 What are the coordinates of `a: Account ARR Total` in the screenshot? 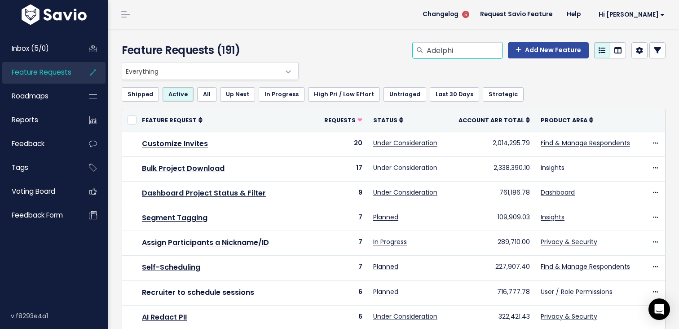 It's located at (494, 120).